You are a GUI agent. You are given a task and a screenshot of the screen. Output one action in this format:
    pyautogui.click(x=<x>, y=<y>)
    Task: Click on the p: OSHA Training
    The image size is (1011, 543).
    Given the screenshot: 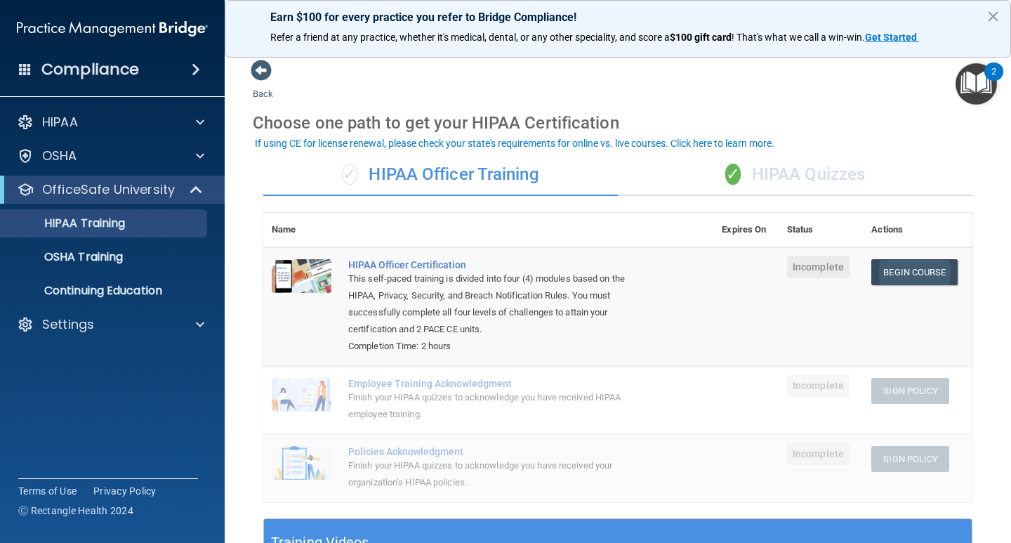 What is the action you would take?
    pyautogui.click(x=66, y=257)
    